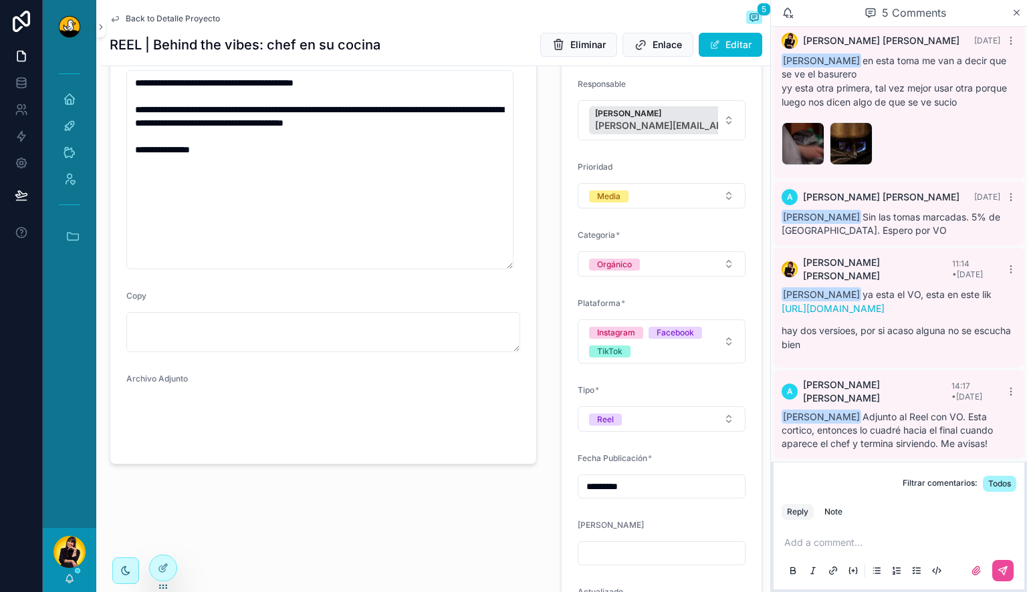 The height and width of the screenshot is (592, 1027). Describe the element at coordinates (667, 45) in the screenshot. I see `span: Enlace` at that location.